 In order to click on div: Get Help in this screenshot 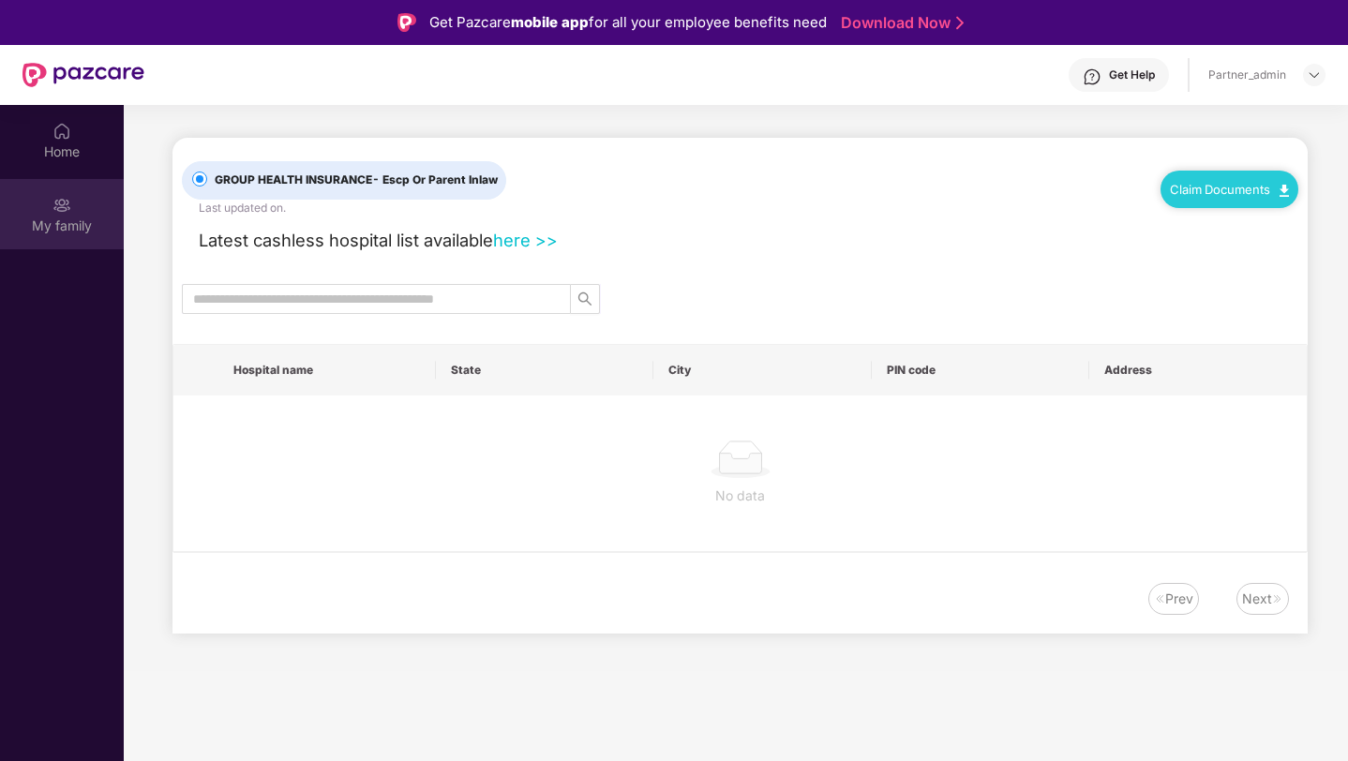, I will do `click(1131, 75)`.